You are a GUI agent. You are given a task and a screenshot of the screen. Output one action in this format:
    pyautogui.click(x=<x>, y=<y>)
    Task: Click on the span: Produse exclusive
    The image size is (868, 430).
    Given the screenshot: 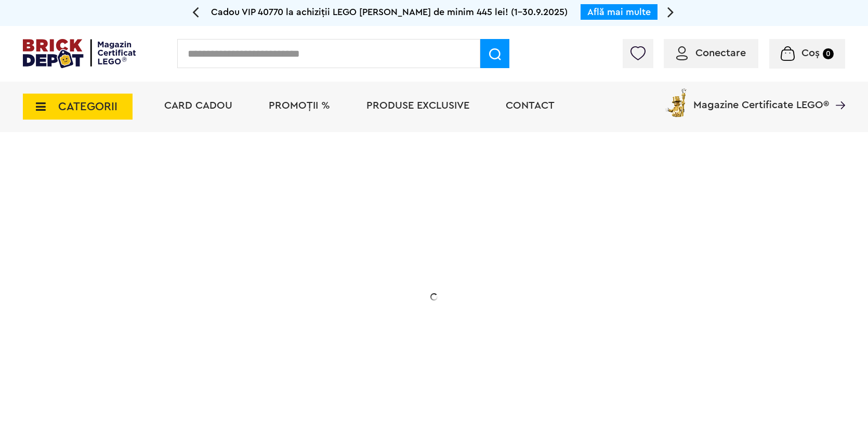 What is the action you would take?
    pyautogui.click(x=418, y=106)
    